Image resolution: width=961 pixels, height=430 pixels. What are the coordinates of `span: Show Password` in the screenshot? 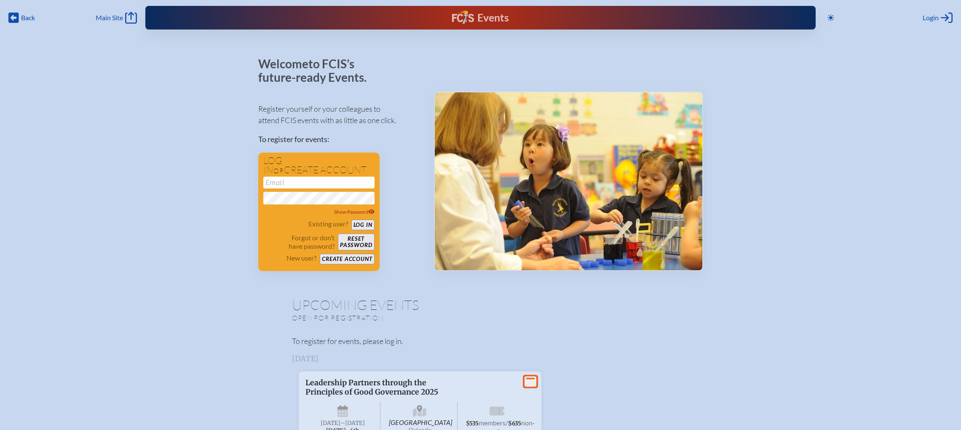 It's located at (354, 211).